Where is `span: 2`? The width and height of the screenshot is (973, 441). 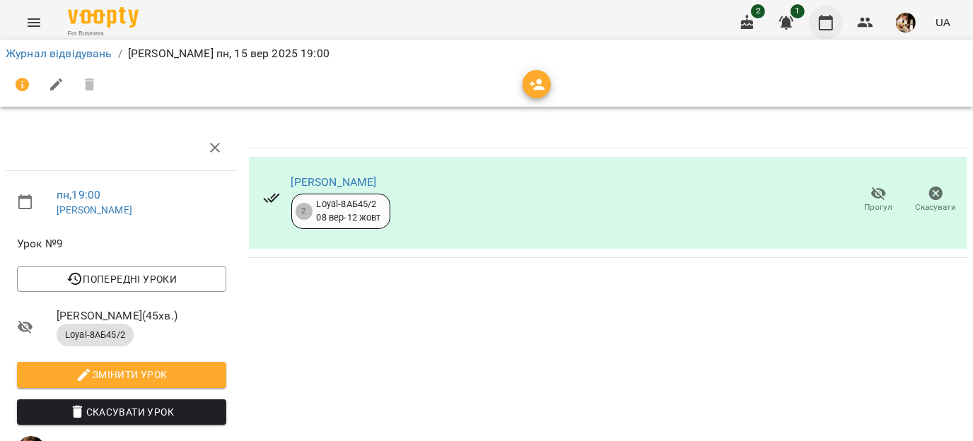
span: 2 is located at coordinates (758, 11).